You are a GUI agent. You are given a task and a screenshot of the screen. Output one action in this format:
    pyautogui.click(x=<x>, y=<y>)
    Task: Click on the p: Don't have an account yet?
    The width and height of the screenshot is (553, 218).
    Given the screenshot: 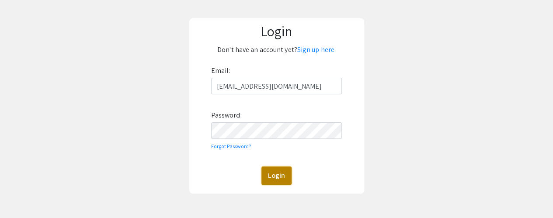 What is the action you would take?
    pyautogui.click(x=276, y=50)
    